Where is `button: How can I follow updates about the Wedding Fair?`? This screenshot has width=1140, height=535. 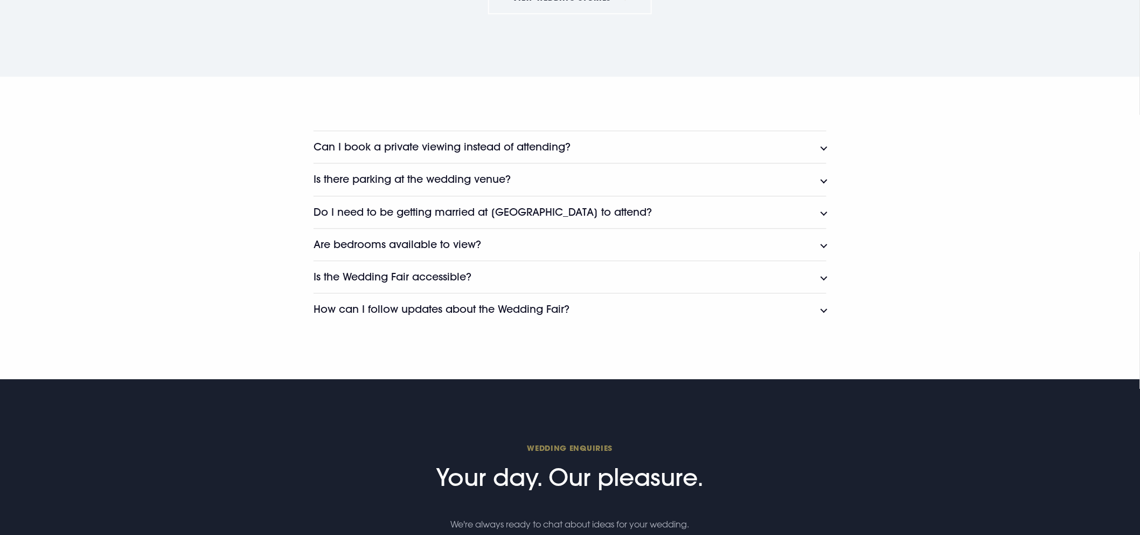
button: How can I follow updates about the Wedding Fair? is located at coordinates (570, 309).